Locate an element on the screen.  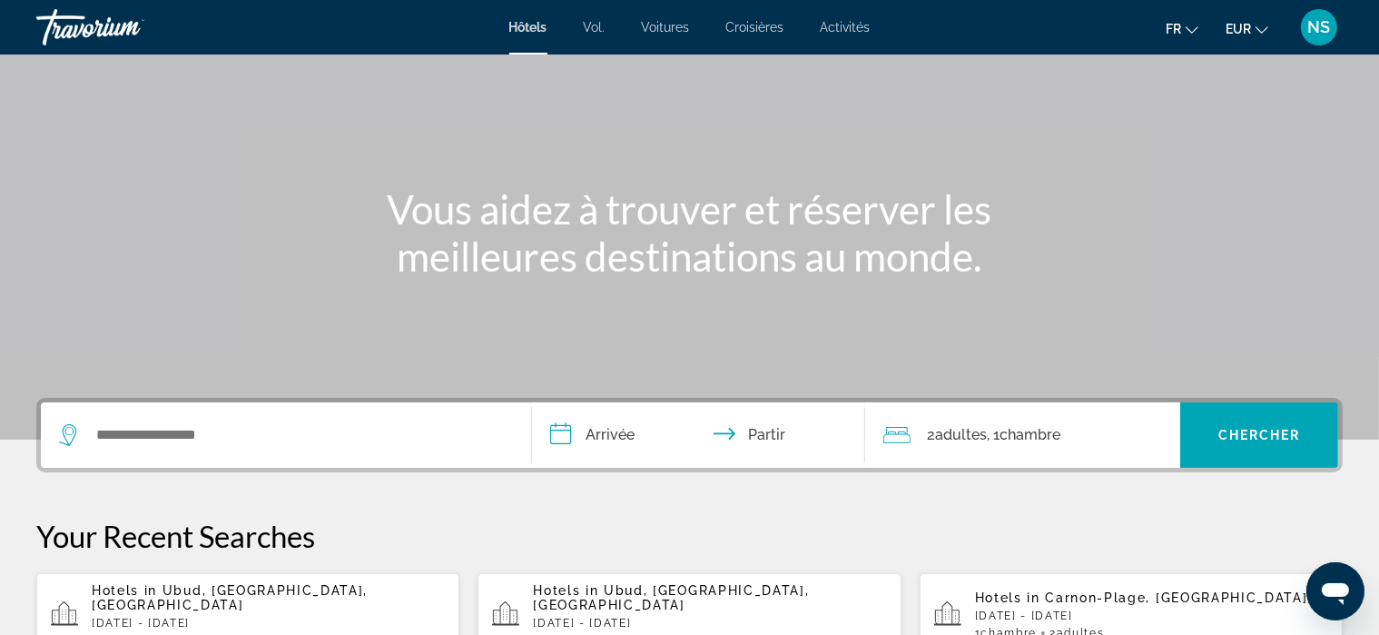
font: Chambre is located at coordinates (1029, 434).